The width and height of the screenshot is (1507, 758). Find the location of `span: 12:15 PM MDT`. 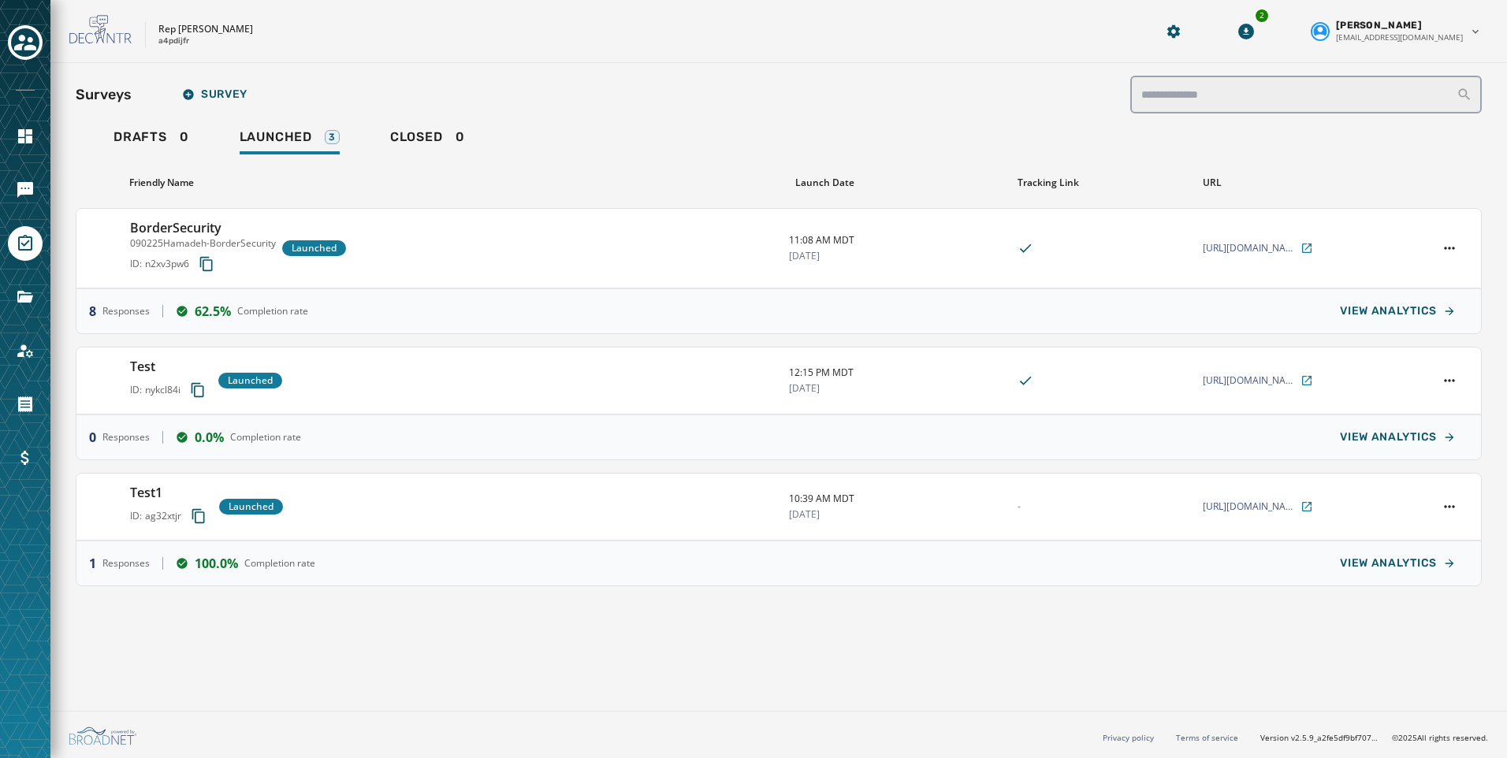

span: 12:15 PM MDT is located at coordinates (896, 373).